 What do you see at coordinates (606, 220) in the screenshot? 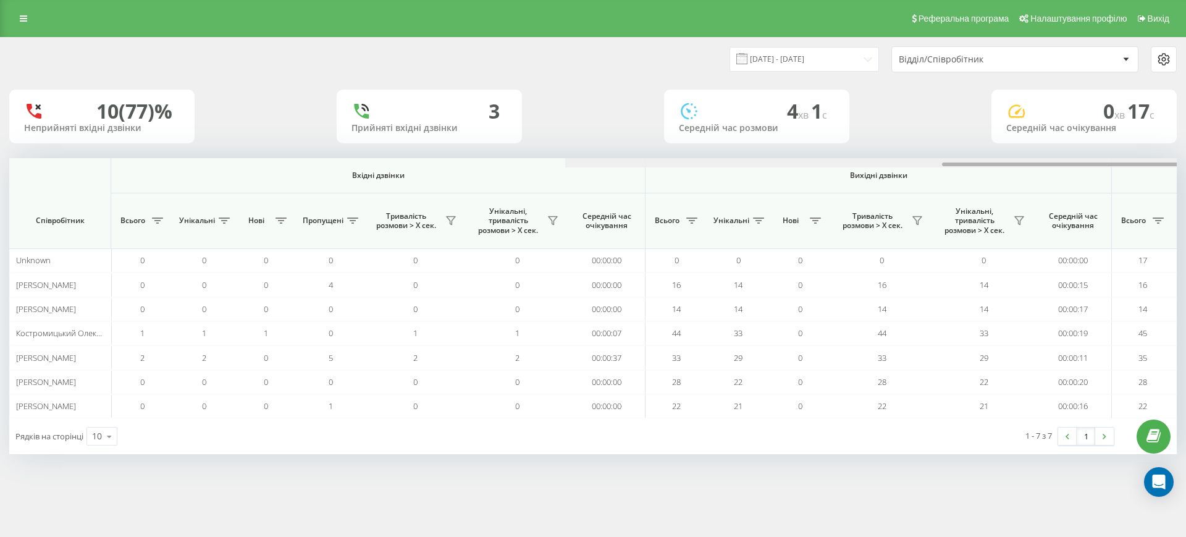
I see `span: Середній час очікування` at bounding box center [606, 220].